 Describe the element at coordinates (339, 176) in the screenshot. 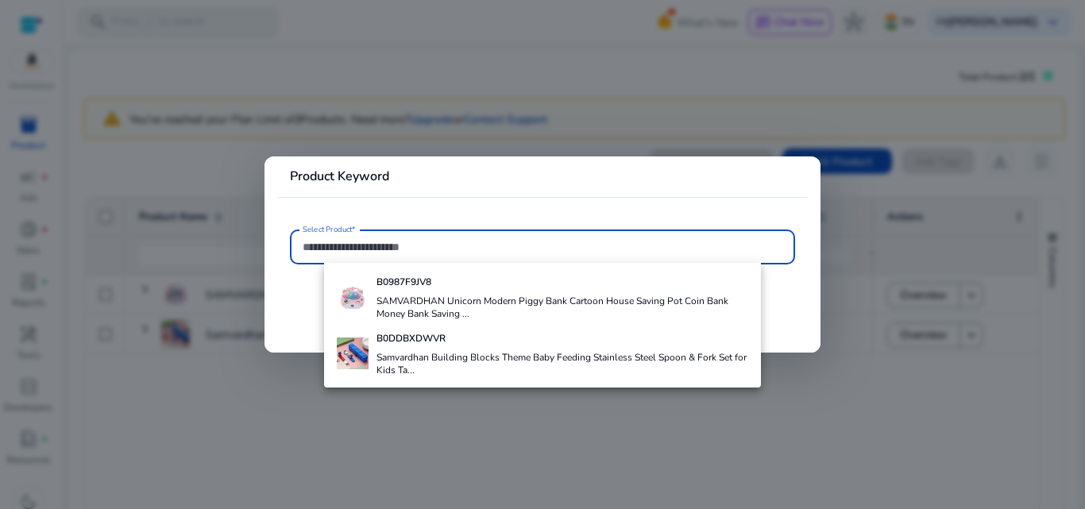

I see `b: Product Keyword` at that location.